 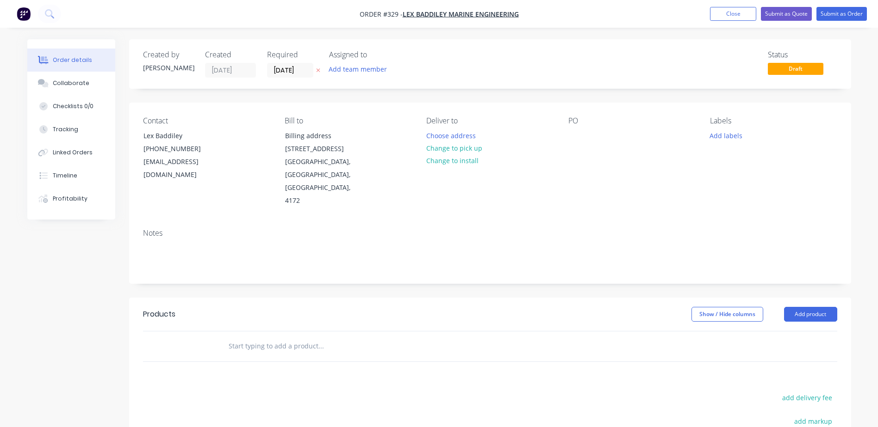 I want to click on button: Add product, so click(x=810, y=315).